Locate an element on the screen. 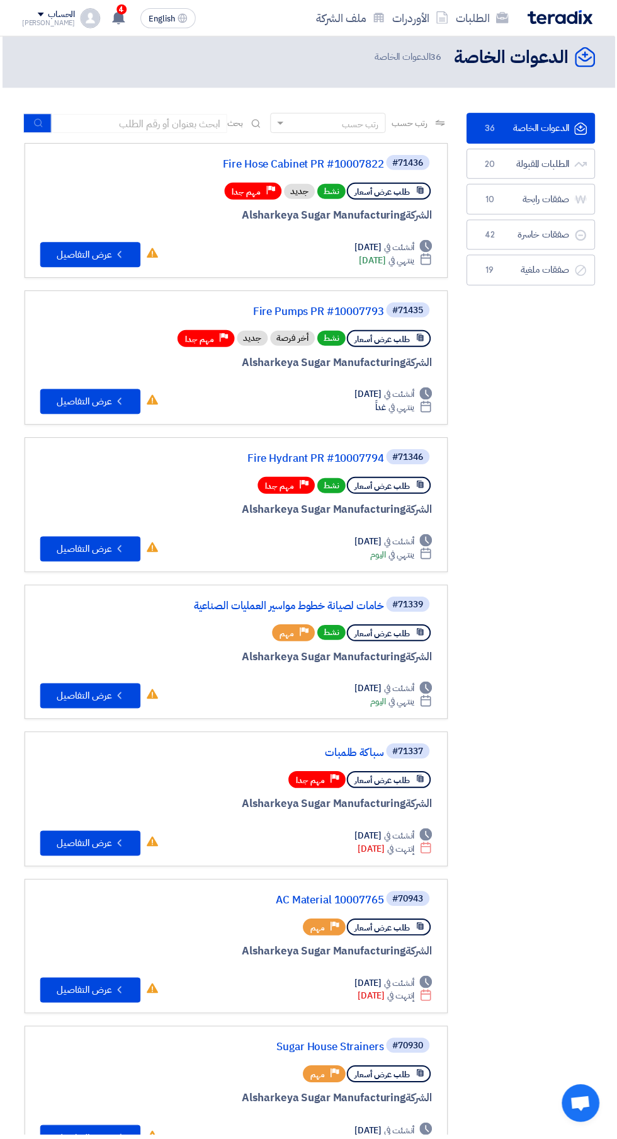 This screenshot has width=617, height=1139. span: 42 is located at coordinates (492, 236).